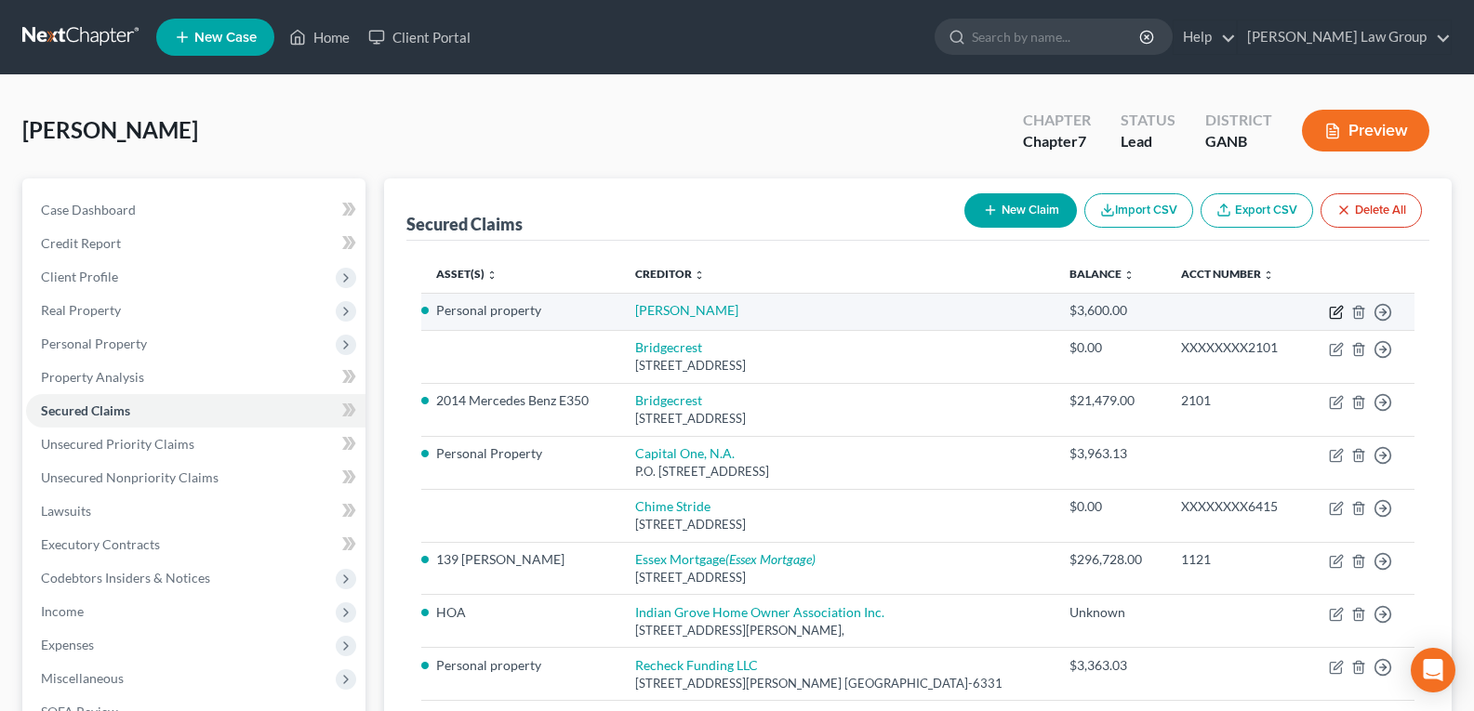 This screenshot has height=711, width=1474. I want to click on div: Unknown, so click(1110, 613).